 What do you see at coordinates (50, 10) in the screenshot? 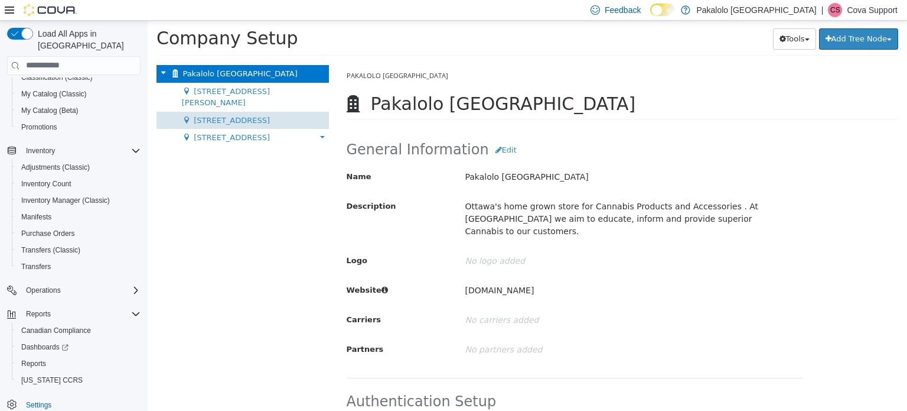
I see `img: Cova` at bounding box center [50, 10].